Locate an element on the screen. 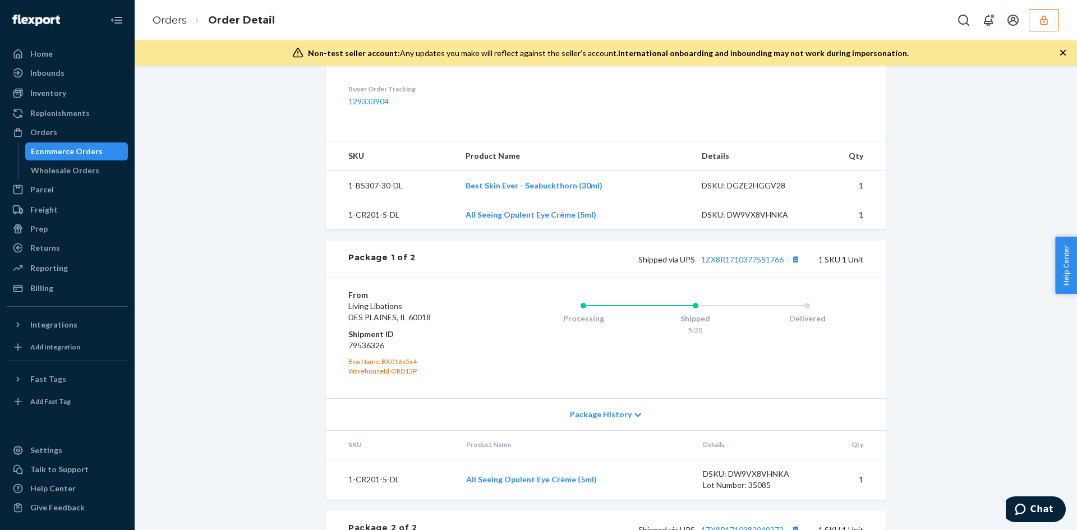 The height and width of the screenshot is (530, 1077). div: Fast Tags is located at coordinates (48, 379).